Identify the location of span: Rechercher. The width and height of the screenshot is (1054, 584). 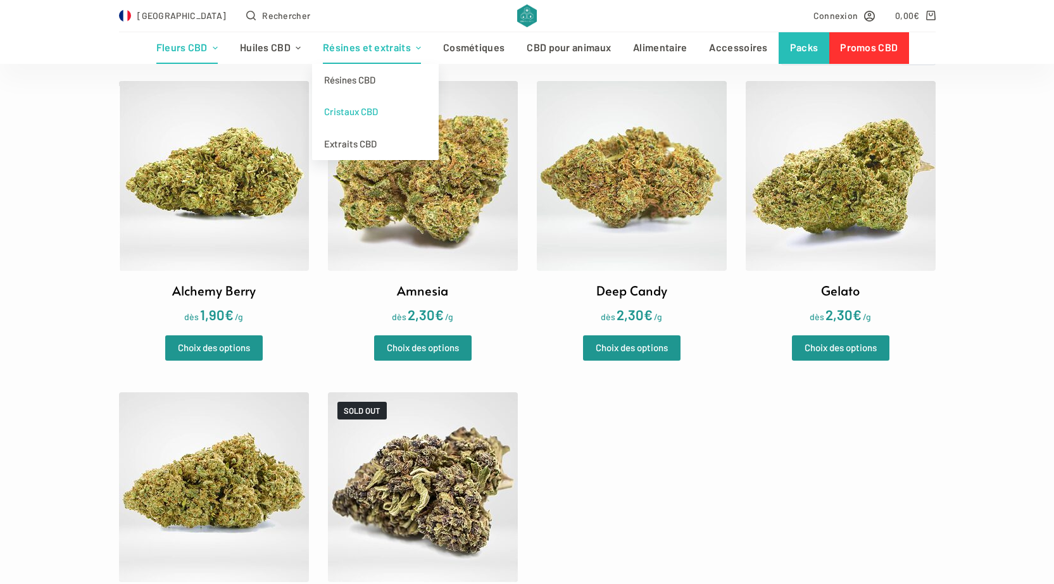
(286, 15).